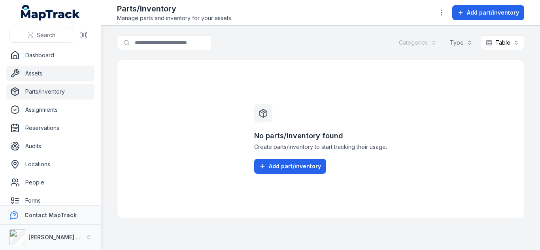 The height and width of the screenshot is (250, 540). Describe the element at coordinates (51, 13) in the screenshot. I see `a: MapTrack` at that location.